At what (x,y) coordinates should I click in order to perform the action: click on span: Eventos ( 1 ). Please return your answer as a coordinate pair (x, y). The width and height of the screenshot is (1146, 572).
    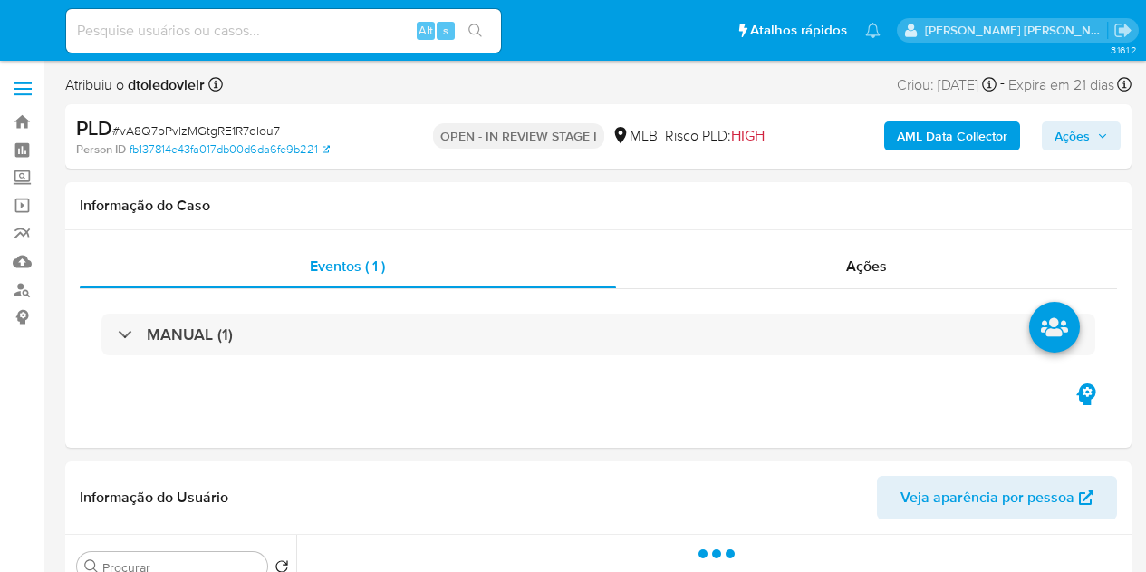
    Looking at the image, I should click on (347, 266).